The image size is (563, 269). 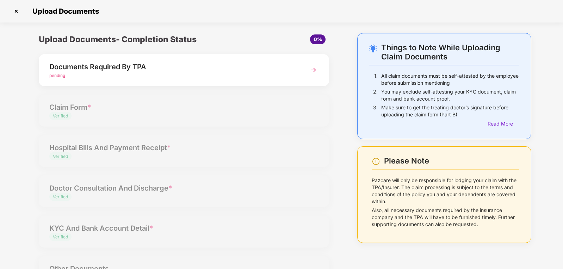 What do you see at coordinates (445, 191) in the screenshot?
I see `p: Pazcare will only be responsible for lodging your claim with the TPA/Insurer. The claim processin...` at bounding box center [445, 191].